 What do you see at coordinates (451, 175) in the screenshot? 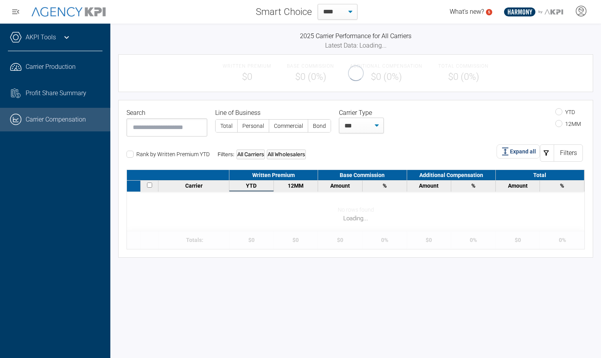
I see `div: Additional Compensation` at bounding box center [451, 175].